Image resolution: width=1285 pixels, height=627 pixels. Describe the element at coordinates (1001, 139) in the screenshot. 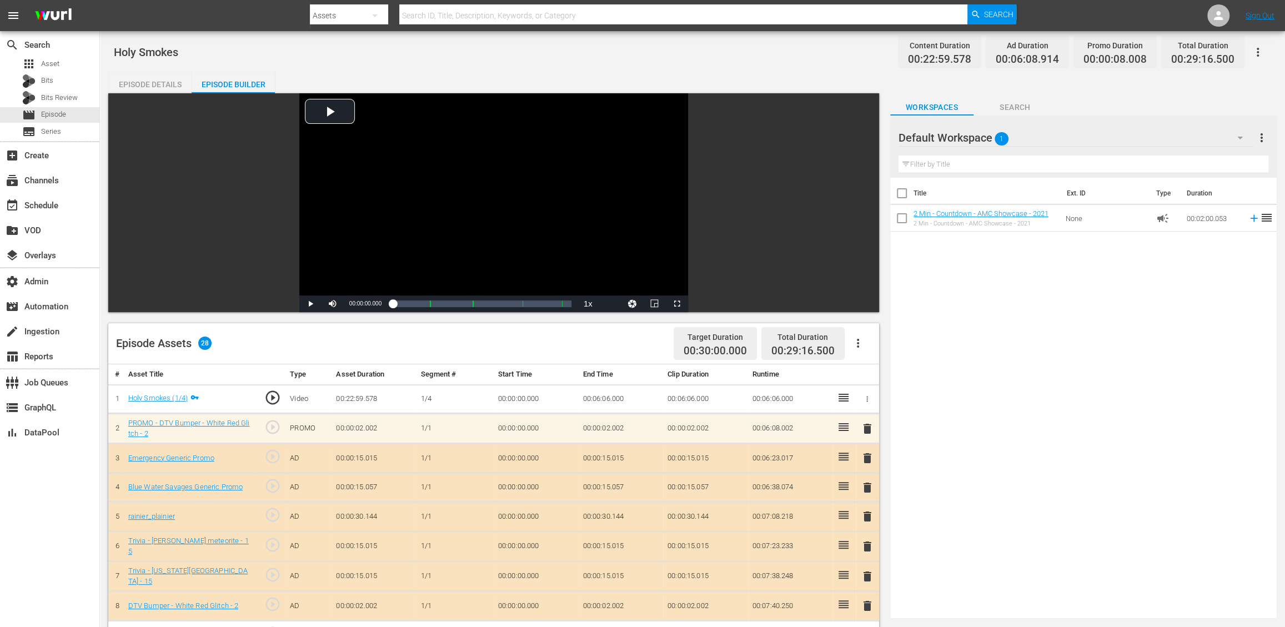

I see `span: 1` at that location.